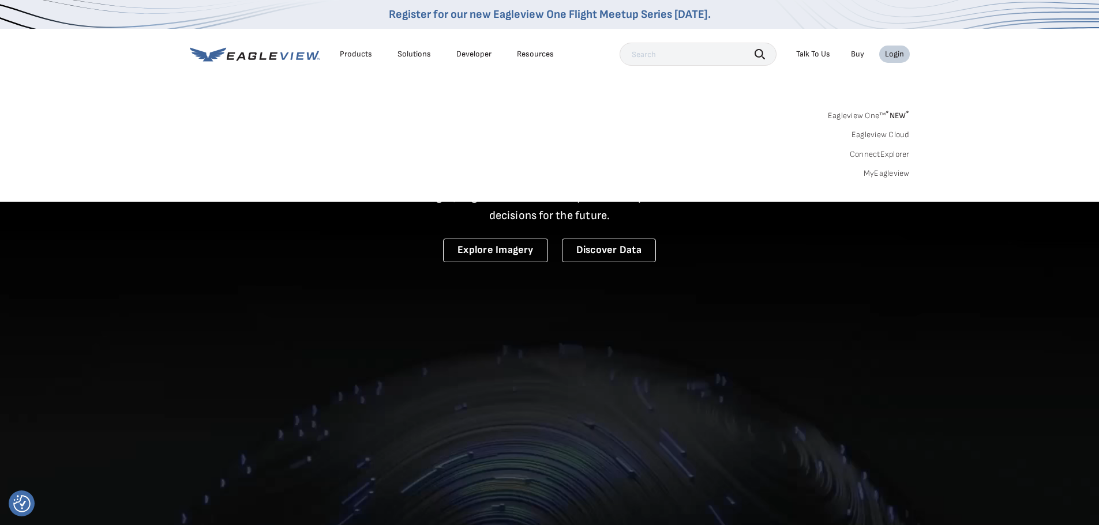 Image resolution: width=1099 pixels, height=525 pixels. Describe the element at coordinates (879, 155) in the screenshot. I see `a: ConnectExplorer` at that location.